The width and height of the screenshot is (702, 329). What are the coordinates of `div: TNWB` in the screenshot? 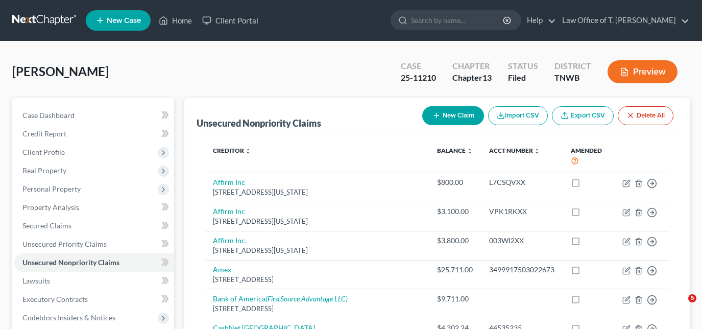 It's located at (573, 78).